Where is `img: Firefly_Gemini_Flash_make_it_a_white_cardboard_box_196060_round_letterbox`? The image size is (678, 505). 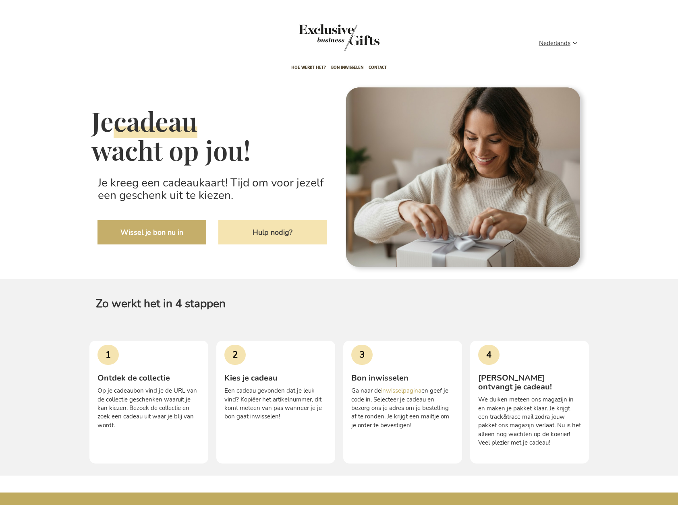 img: Firefly_Gemini_Flash_make_it_a_white_cardboard_box_196060_round_letterbox is located at coordinates (466, 178).